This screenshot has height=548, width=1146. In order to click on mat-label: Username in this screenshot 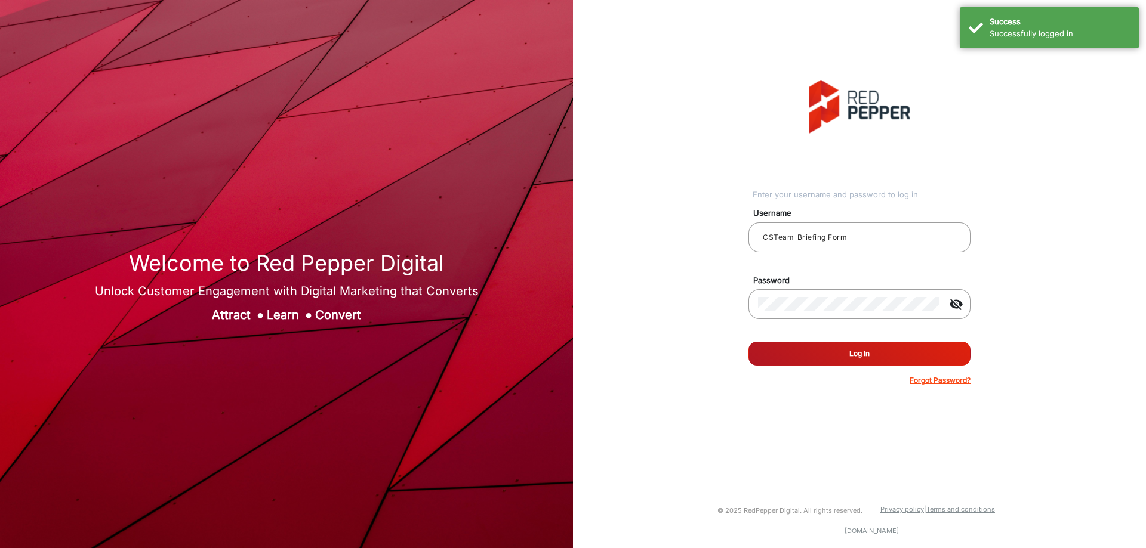, I will do `click(864, 214)`.